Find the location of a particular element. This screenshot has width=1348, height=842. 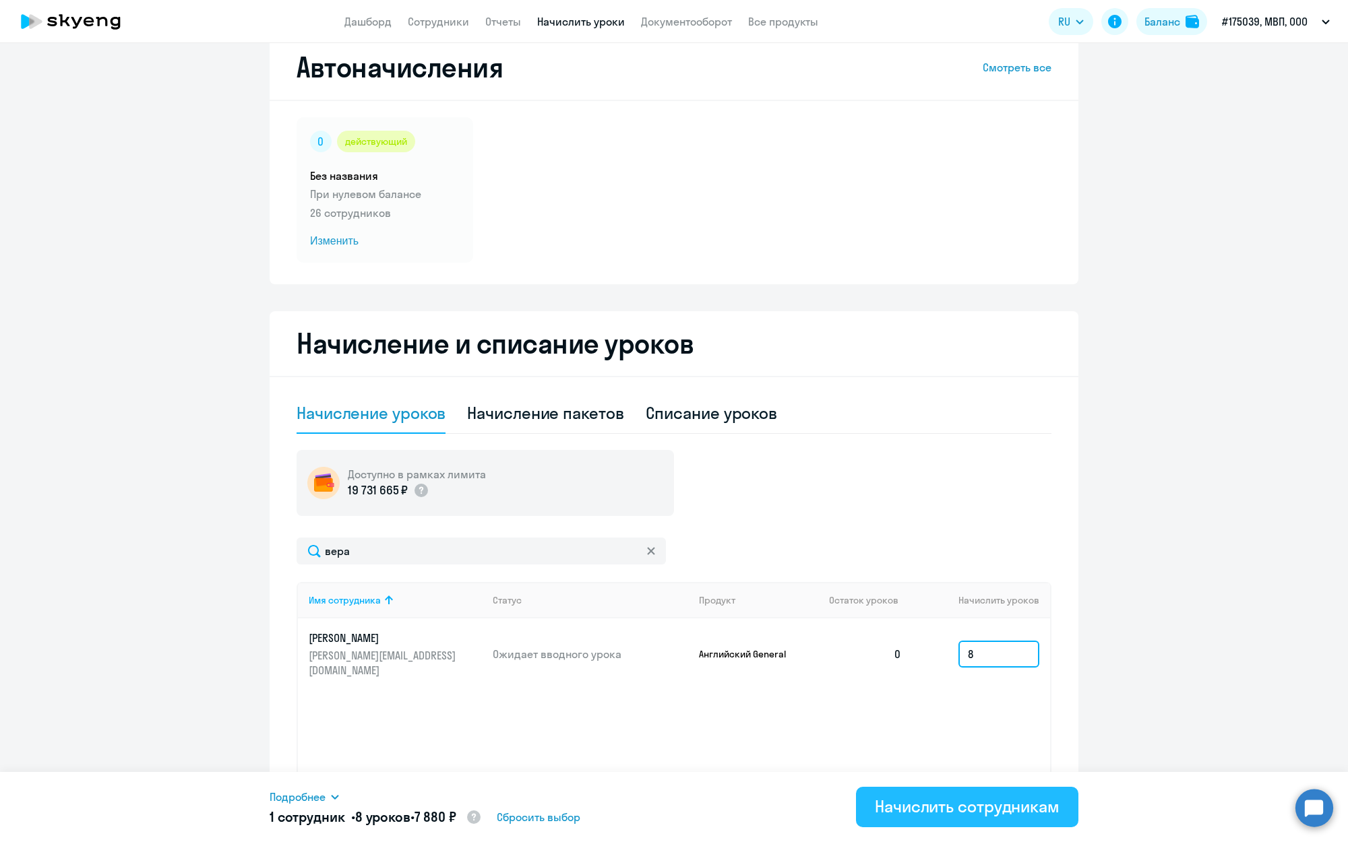

button: Начислить сотрудникам is located at coordinates (967, 807).